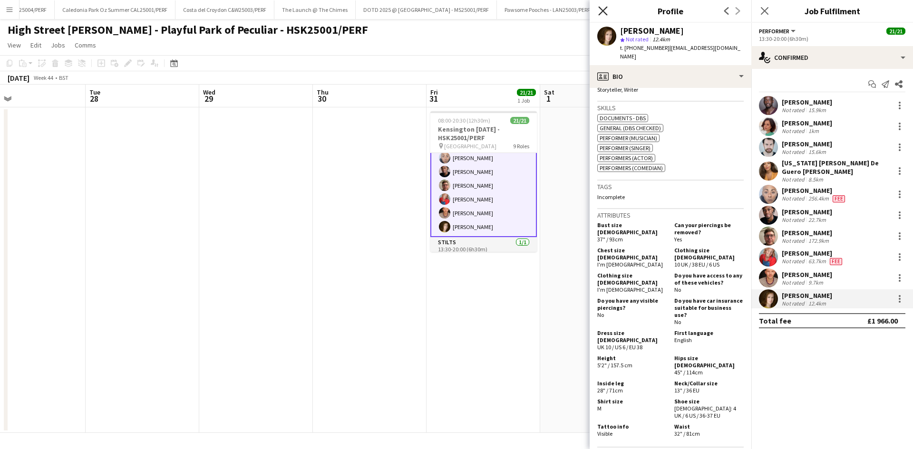 This screenshot has width=913, height=449. I want to click on div: 9.7km, so click(815, 282).